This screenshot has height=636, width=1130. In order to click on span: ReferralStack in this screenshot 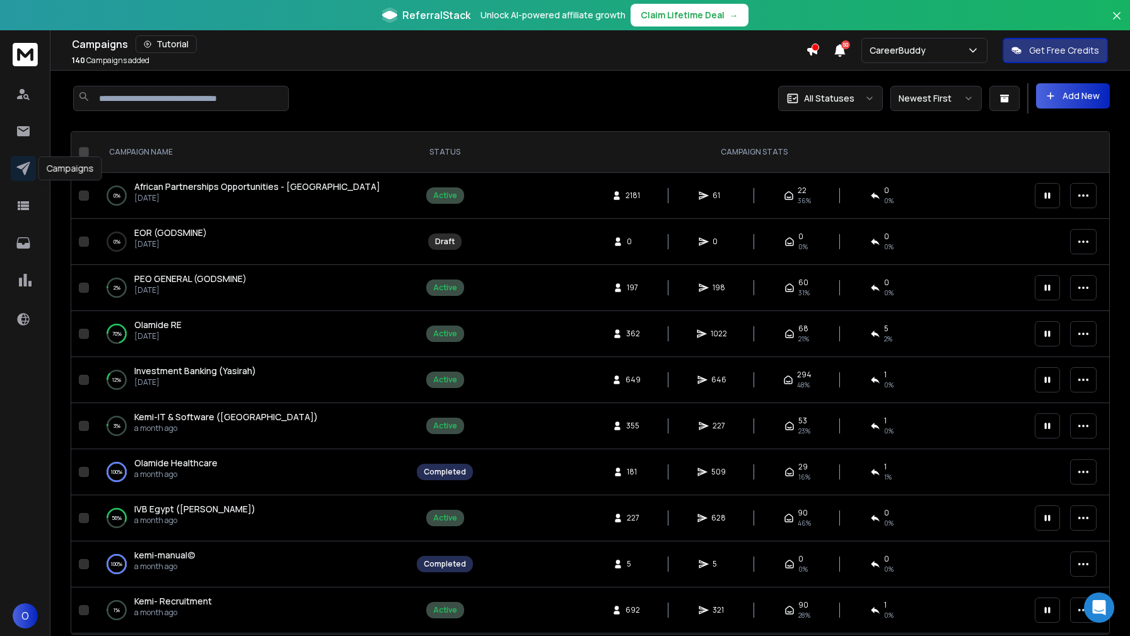, I will do `click(436, 15)`.